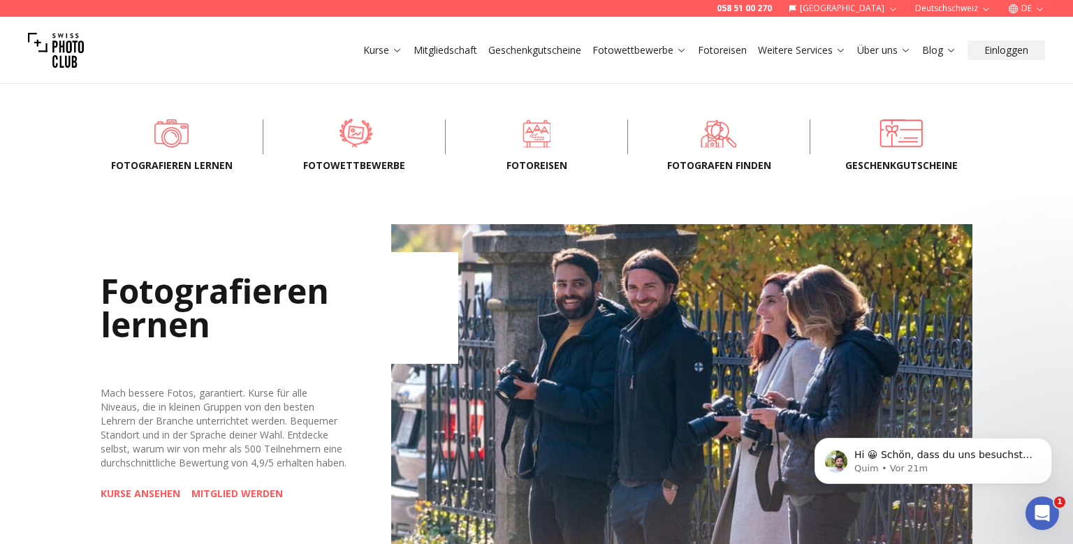 The image size is (1073, 544). I want to click on button: Kurse, so click(383, 50).